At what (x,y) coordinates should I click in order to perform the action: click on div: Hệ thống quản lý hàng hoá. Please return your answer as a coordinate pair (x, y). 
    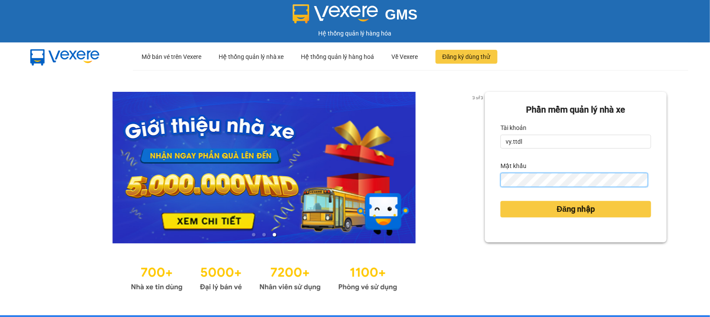
    Looking at the image, I should click on (338, 57).